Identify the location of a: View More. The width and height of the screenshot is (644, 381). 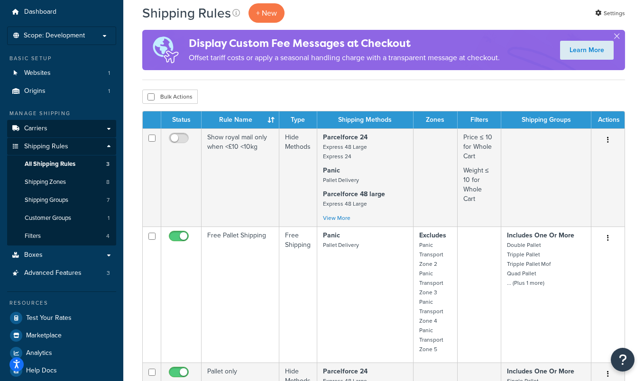
(337, 218).